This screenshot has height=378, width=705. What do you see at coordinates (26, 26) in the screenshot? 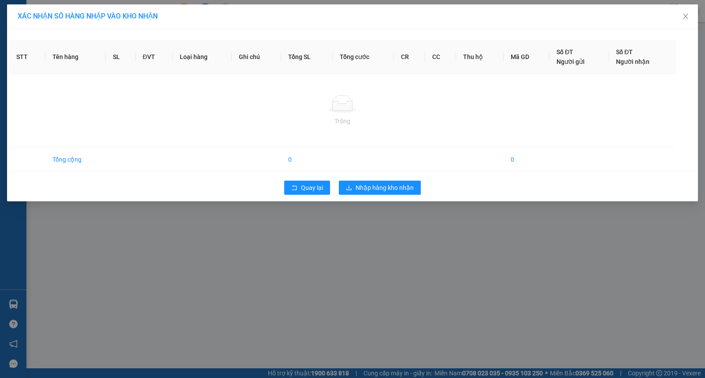
I see `img: logo.jpg` at bounding box center [26, 26].